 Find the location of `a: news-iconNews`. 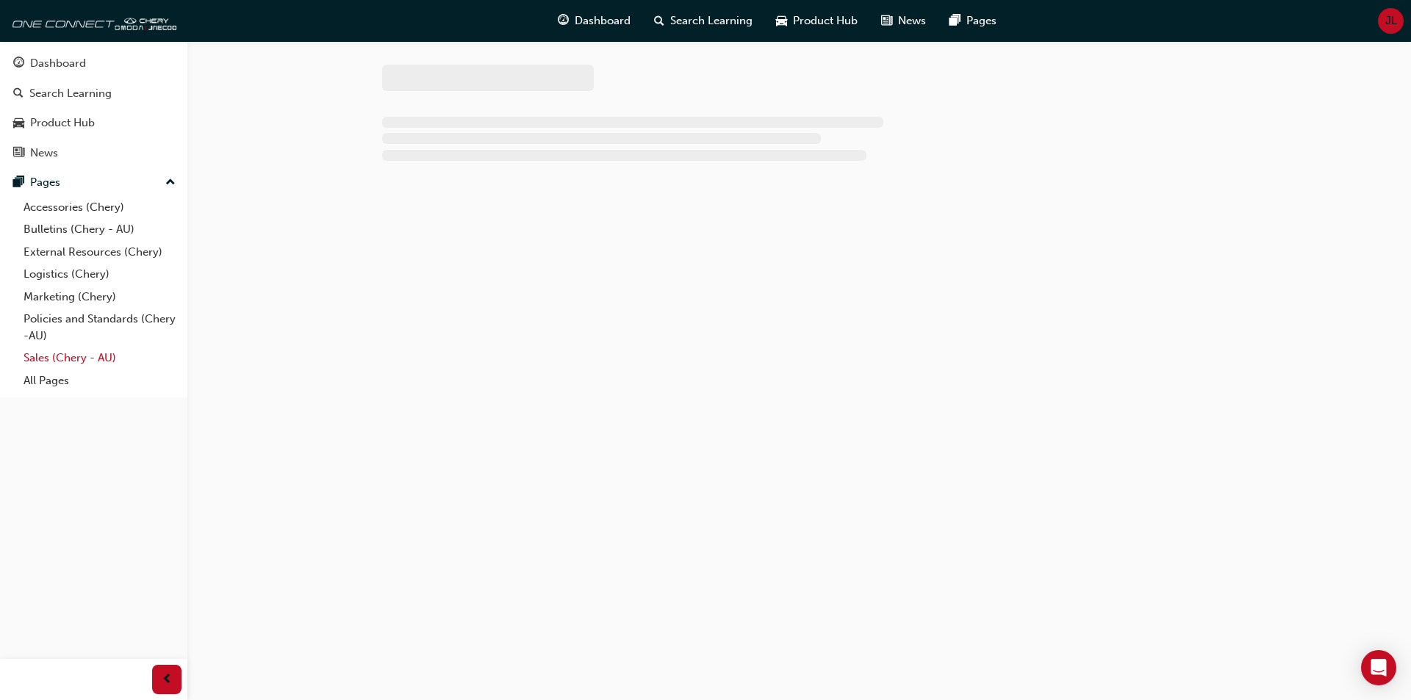

a: news-iconNews is located at coordinates (903, 21).